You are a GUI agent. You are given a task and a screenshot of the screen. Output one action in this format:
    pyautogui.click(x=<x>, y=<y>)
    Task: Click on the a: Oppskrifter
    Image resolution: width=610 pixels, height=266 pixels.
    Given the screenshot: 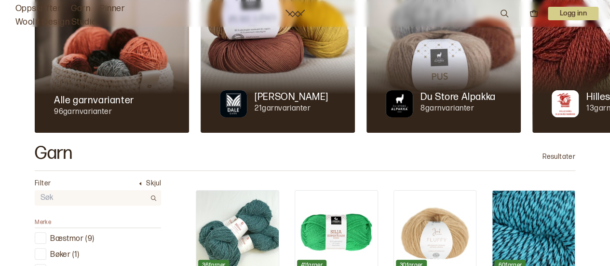 What is the action you would take?
    pyautogui.click(x=38, y=9)
    